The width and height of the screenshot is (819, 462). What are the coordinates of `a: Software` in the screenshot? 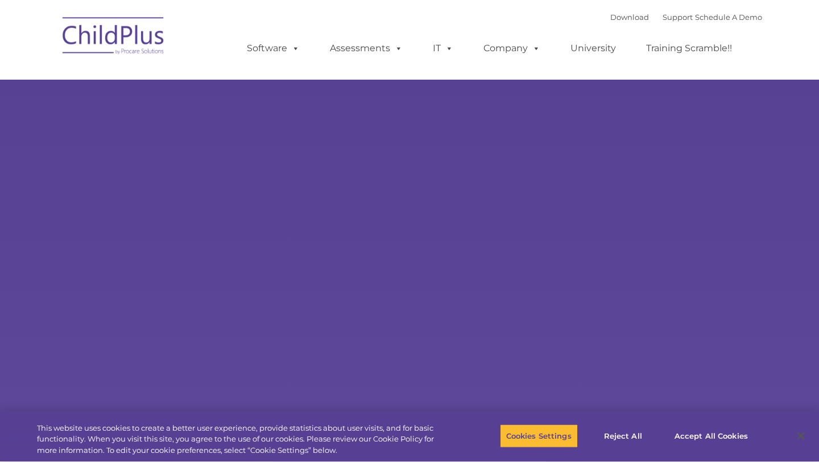 It's located at (273, 48).